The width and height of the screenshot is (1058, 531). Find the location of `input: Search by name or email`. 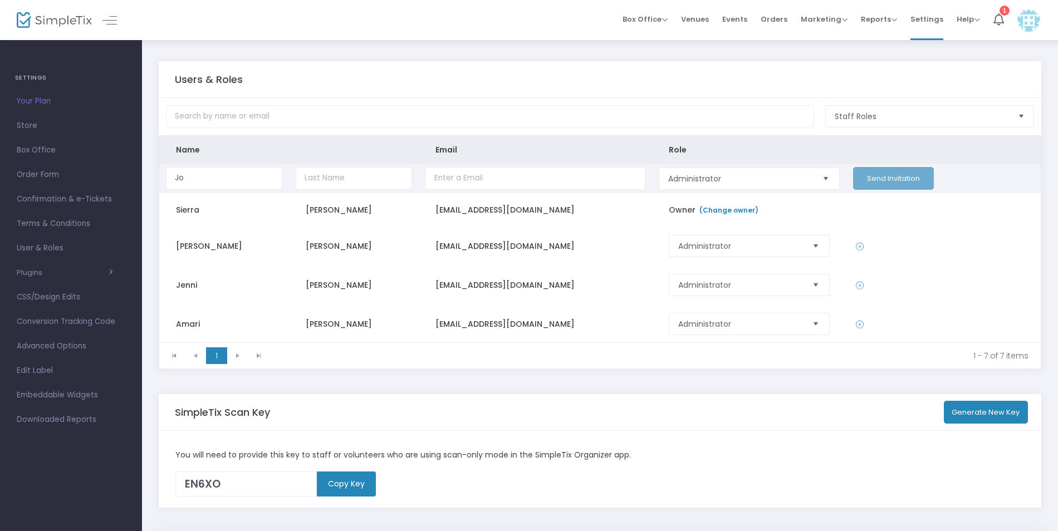

input: Search by name or email is located at coordinates (490, 116).